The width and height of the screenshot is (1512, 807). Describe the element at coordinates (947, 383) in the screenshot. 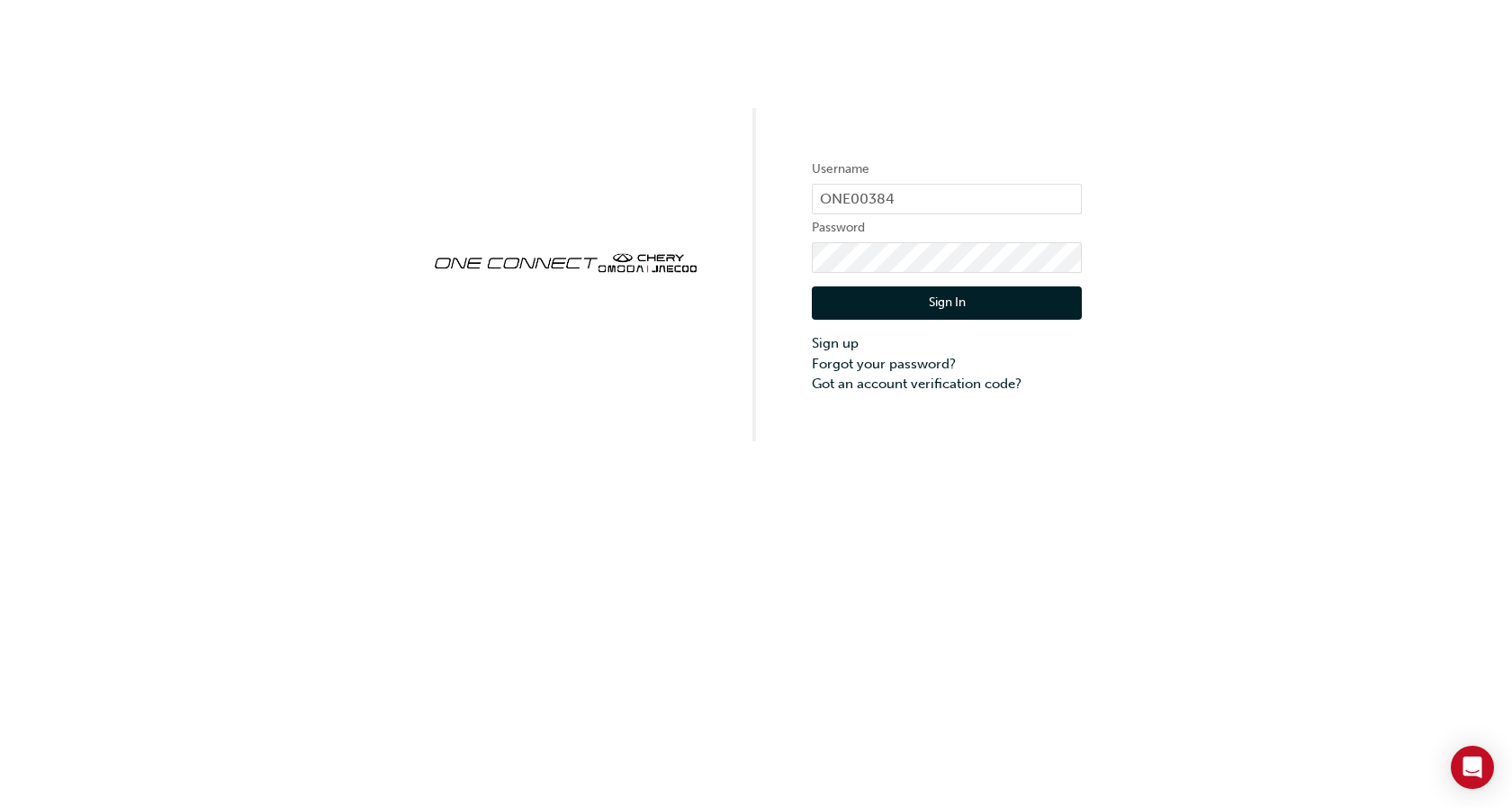

I see `a: Got an account verification code?` at that location.